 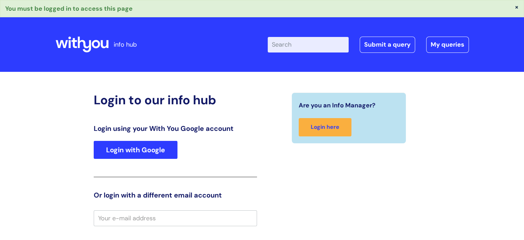 I want to click on a: My queries, so click(x=448, y=44).